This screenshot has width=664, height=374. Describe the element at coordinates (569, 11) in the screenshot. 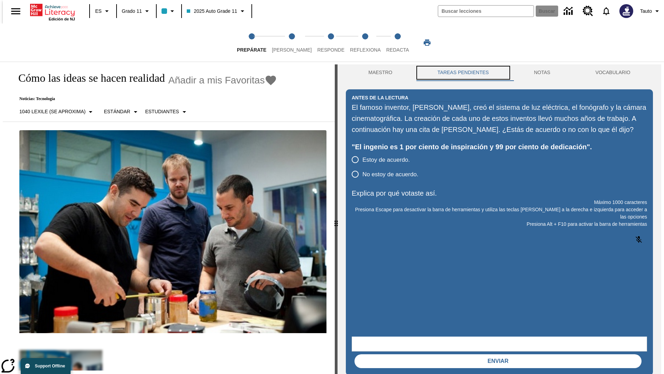

I see `a: Centro de información` at that location.